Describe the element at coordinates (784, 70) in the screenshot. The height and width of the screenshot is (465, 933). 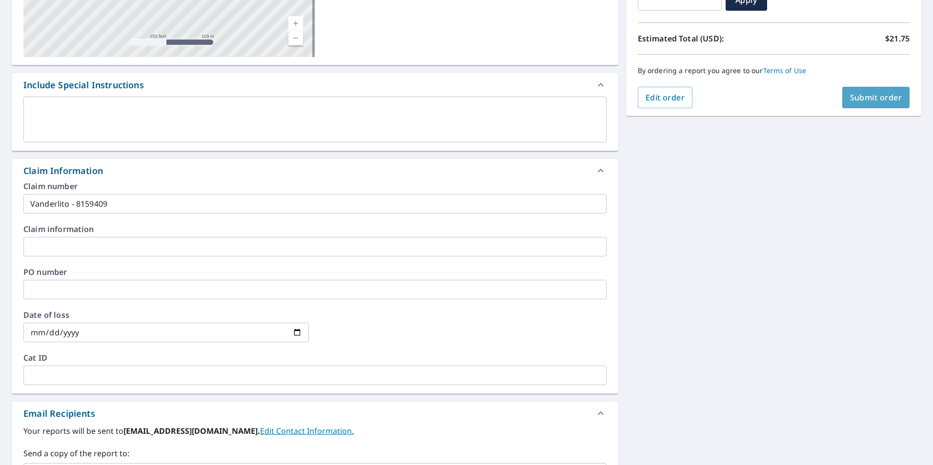
I see `a: Terms of Use` at that location.